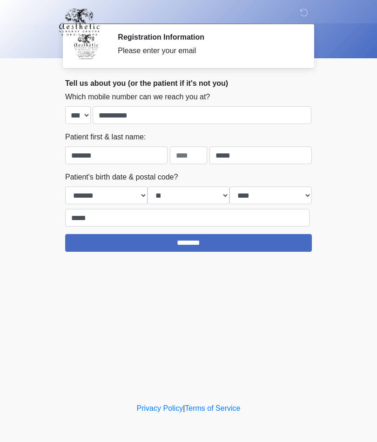 The image size is (377, 442). Describe the element at coordinates (160, 408) in the screenshot. I see `a: Privacy Policy` at that location.